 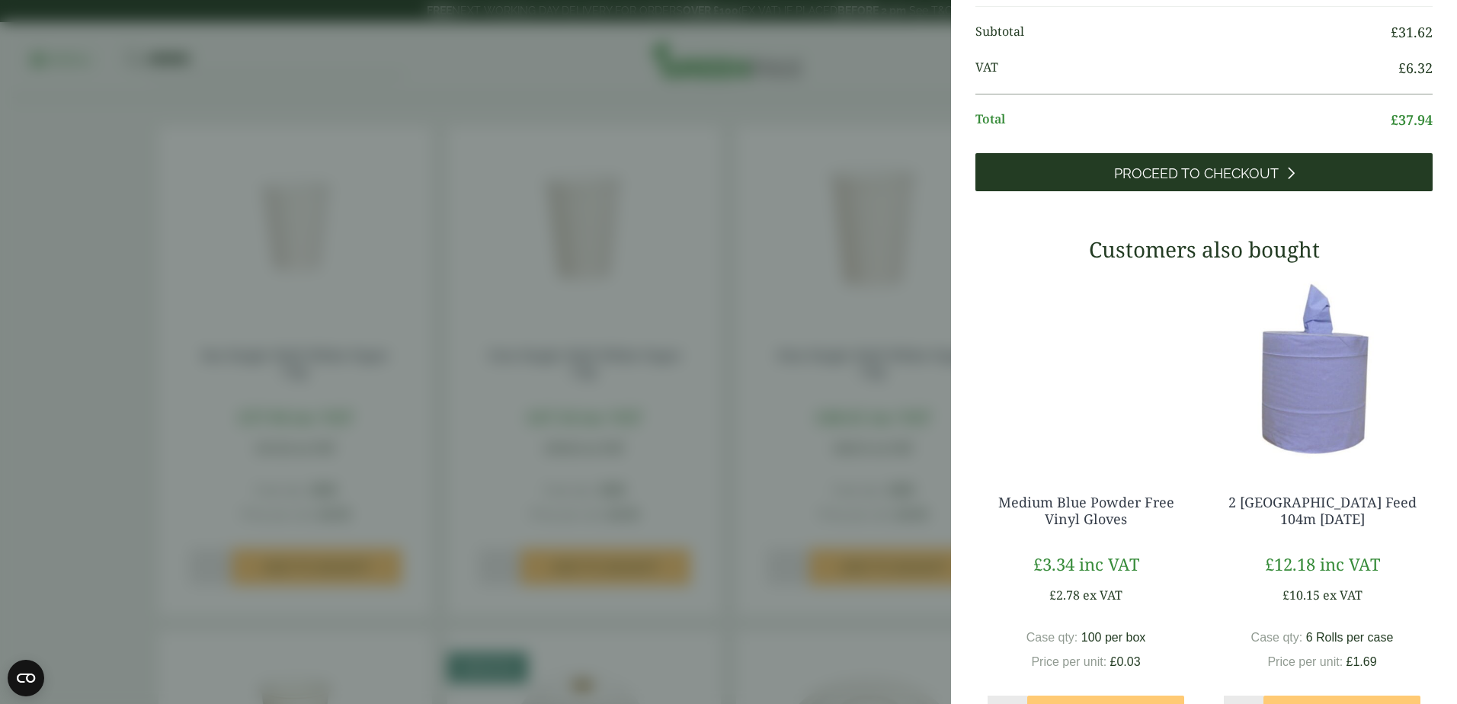 What do you see at coordinates (1204, 250) in the screenshot?
I see `h3: Customers also bought` at bounding box center [1204, 250].